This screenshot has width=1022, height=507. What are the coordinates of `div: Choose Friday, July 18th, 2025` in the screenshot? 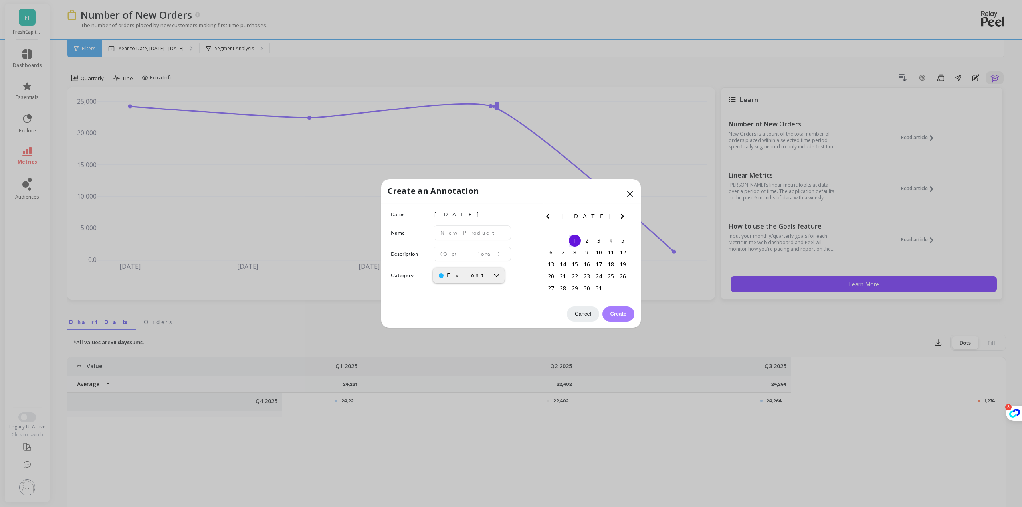 It's located at (611, 265).